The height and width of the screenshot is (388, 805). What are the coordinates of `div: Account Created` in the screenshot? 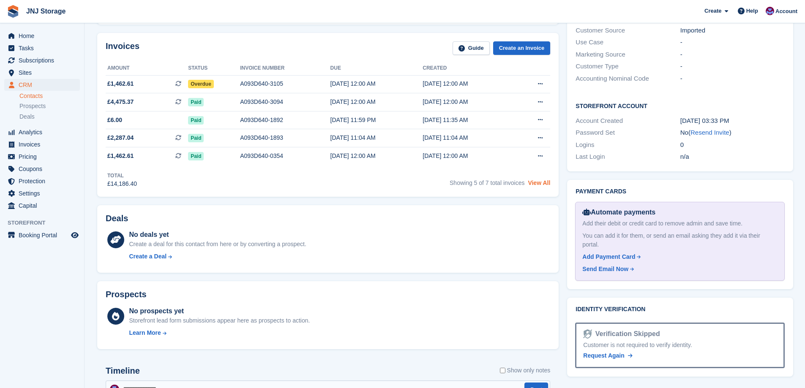 It's located at (627, 121).